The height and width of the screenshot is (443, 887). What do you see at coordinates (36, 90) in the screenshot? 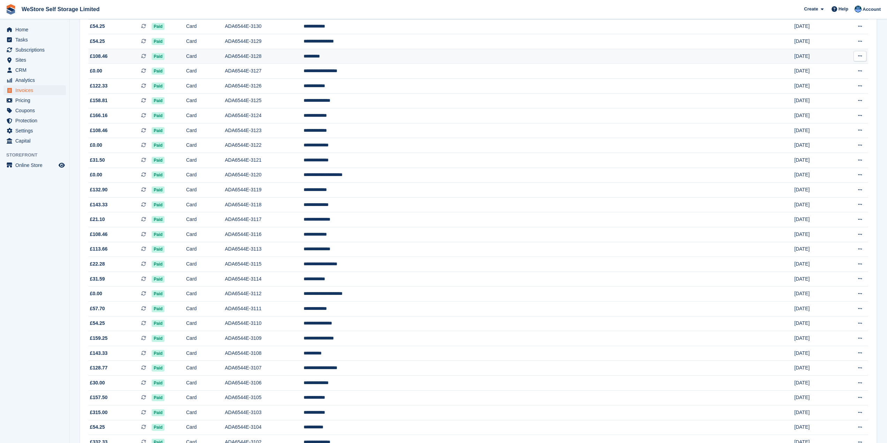
I see `span: Invoices` at bounding box center [36, 90].